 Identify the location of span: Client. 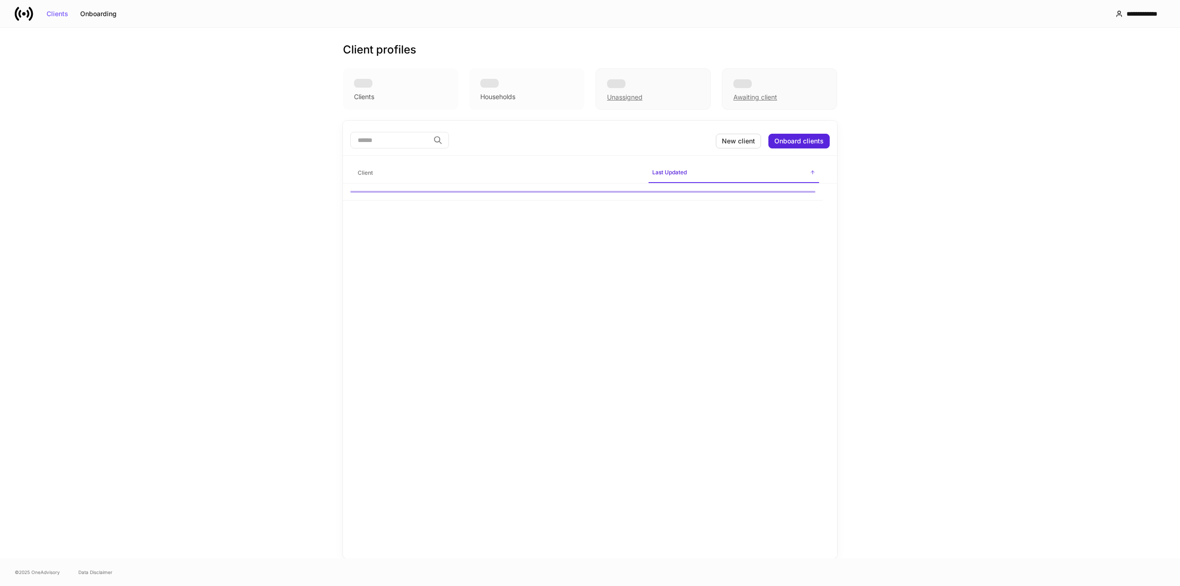
(497, 173).